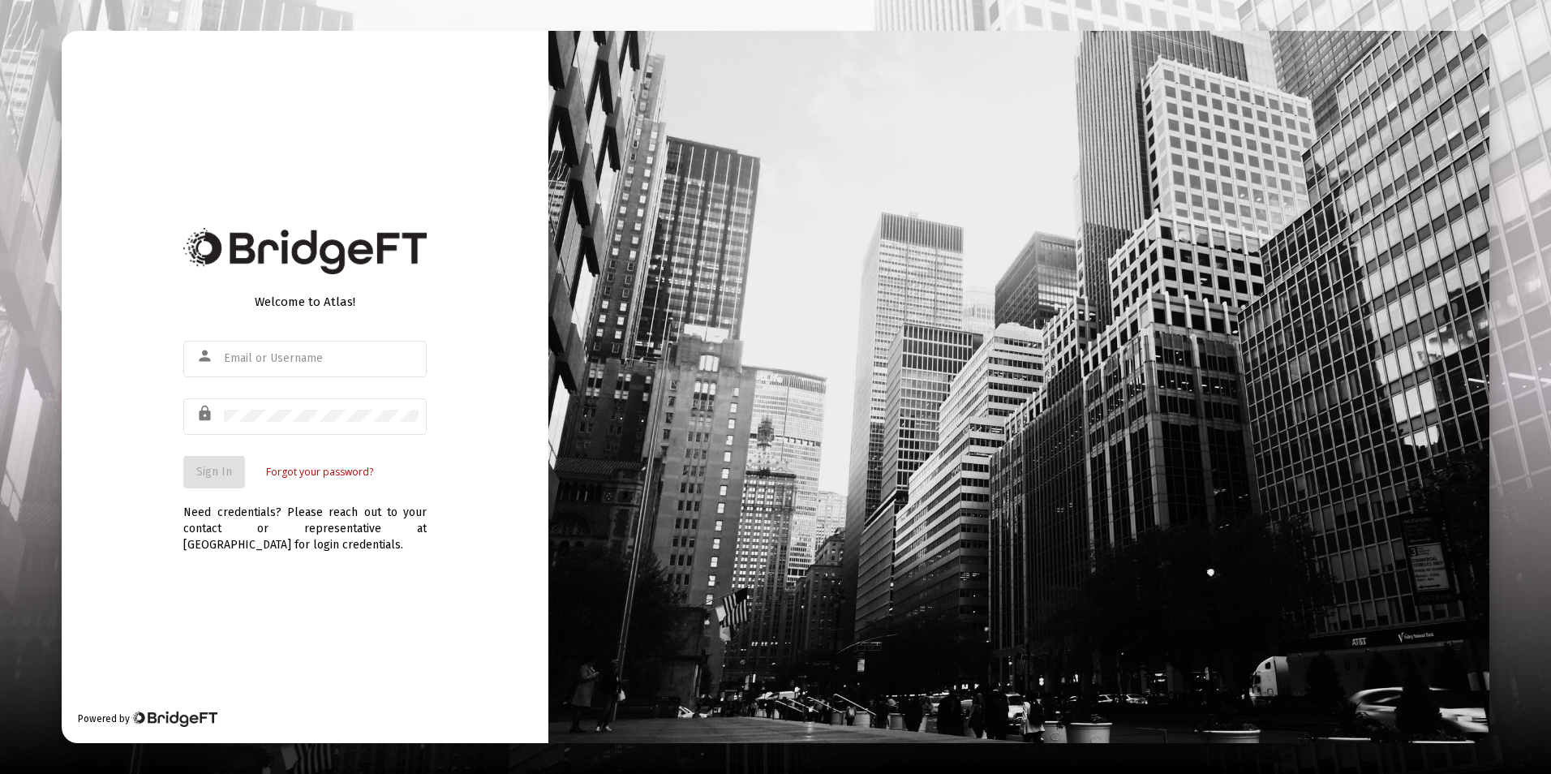  I want to click on button: Sign In, so click(214, 472).